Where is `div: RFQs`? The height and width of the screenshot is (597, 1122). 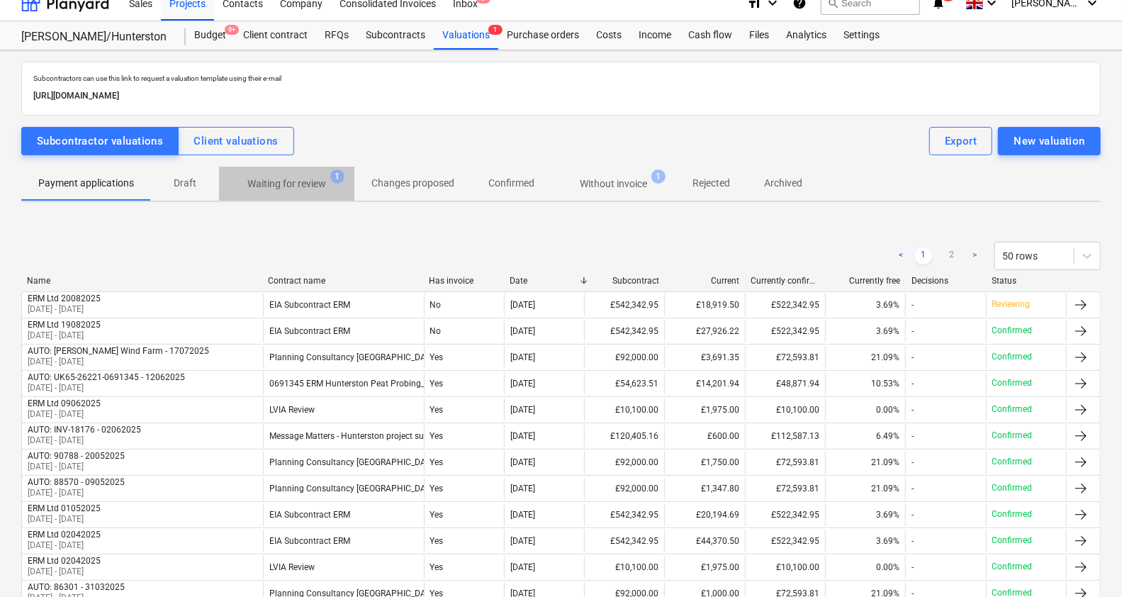 div: RFQs is located at coordinates (337, 35).